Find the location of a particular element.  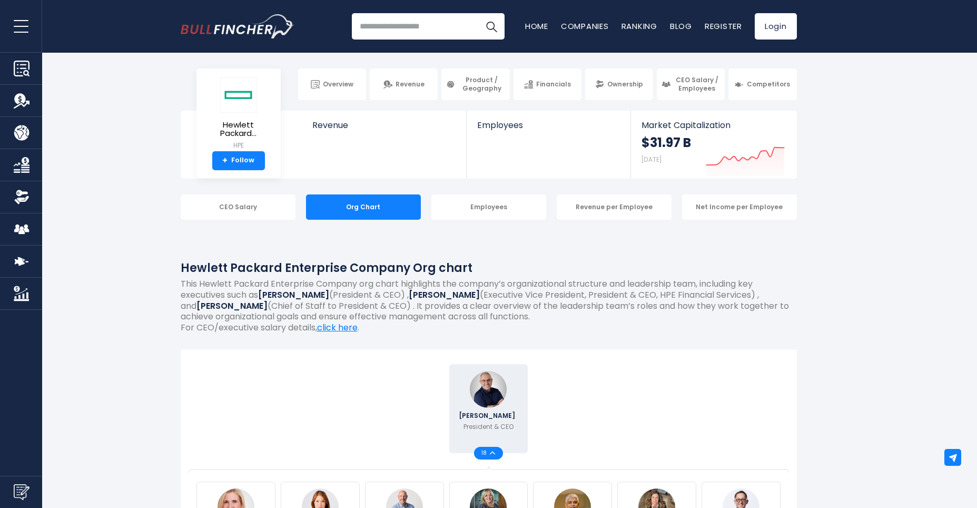

a: click here is located at coordinates (337, 327).